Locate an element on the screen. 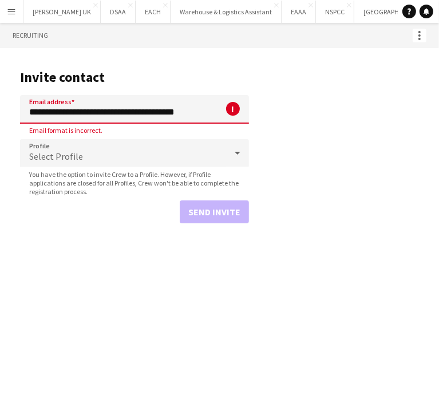 This screenshot has height=418, width=439. button: NSPCC is located at coordinates (335, 11).